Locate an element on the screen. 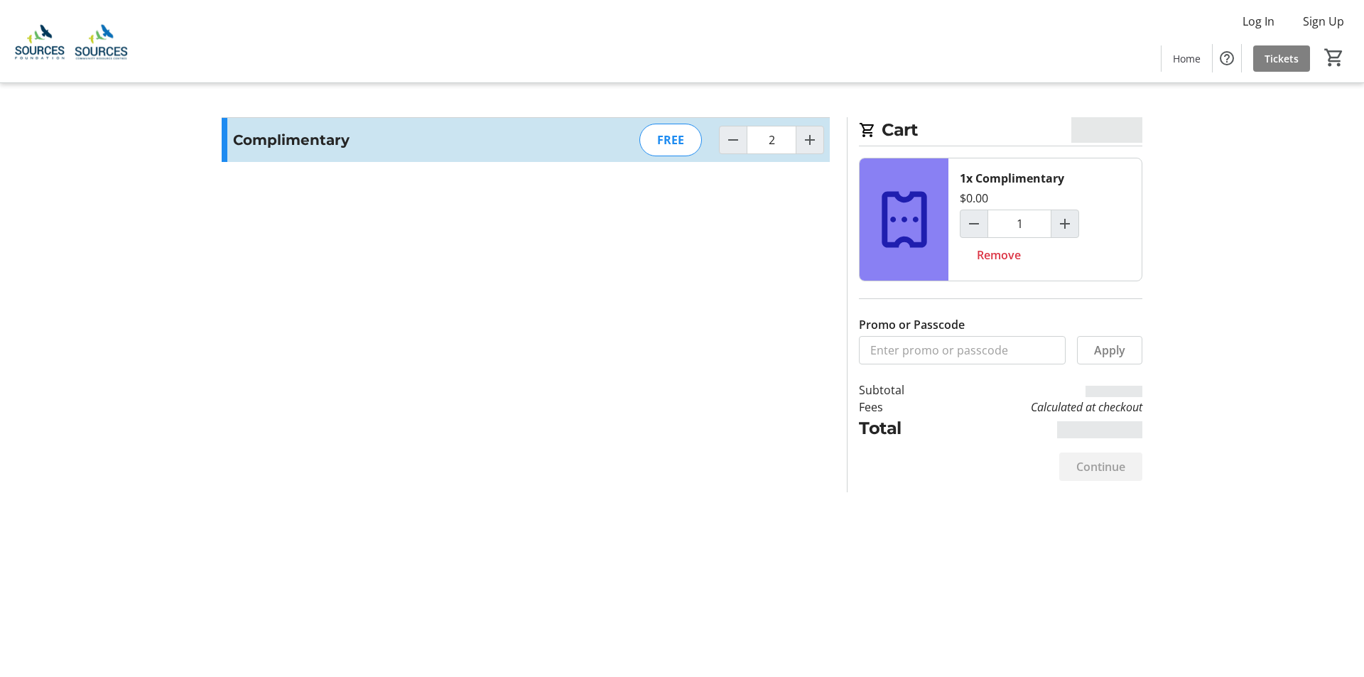 The image size is (1364, 677). input: Enter promo or passcode is located at coordinates (962, 350).